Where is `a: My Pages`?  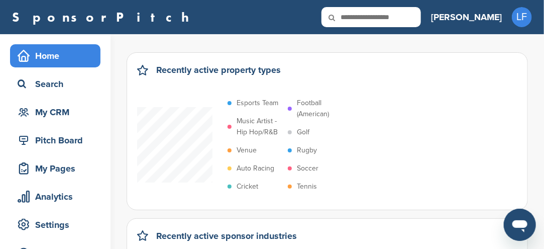
a: My Pages is located at coordinates (55, 168).